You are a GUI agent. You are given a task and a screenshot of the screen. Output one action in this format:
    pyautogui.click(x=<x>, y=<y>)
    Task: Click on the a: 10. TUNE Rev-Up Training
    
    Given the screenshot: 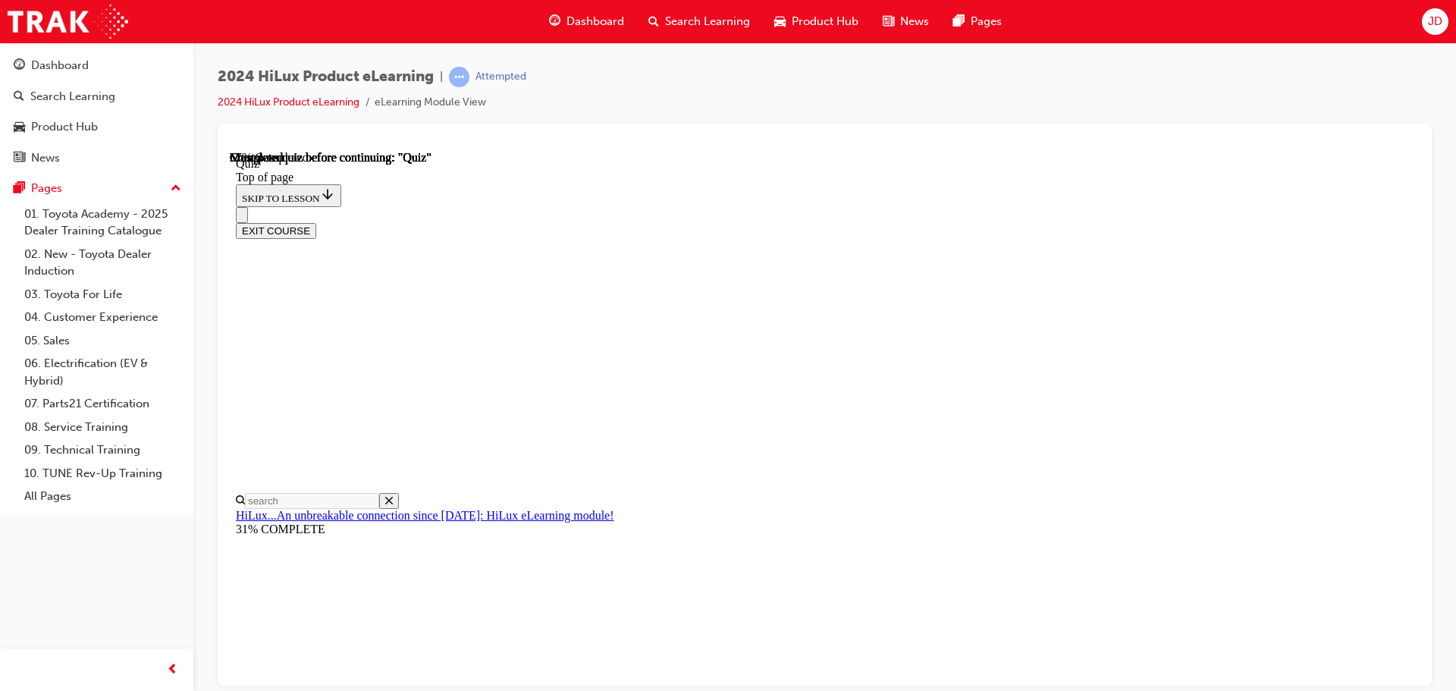 What is the action you would take?
    pyautogui.click(x=102, y=473)
    